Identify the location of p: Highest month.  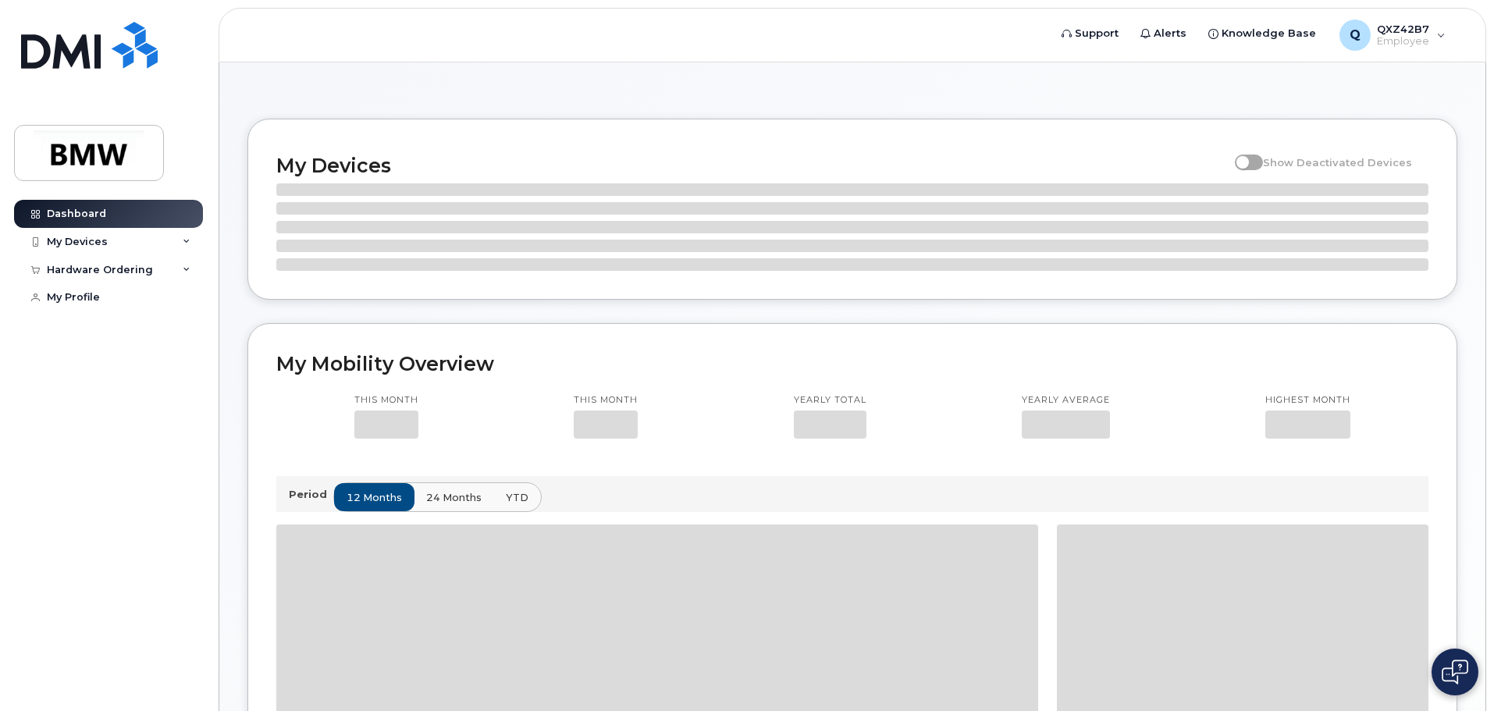
(1308, 401).